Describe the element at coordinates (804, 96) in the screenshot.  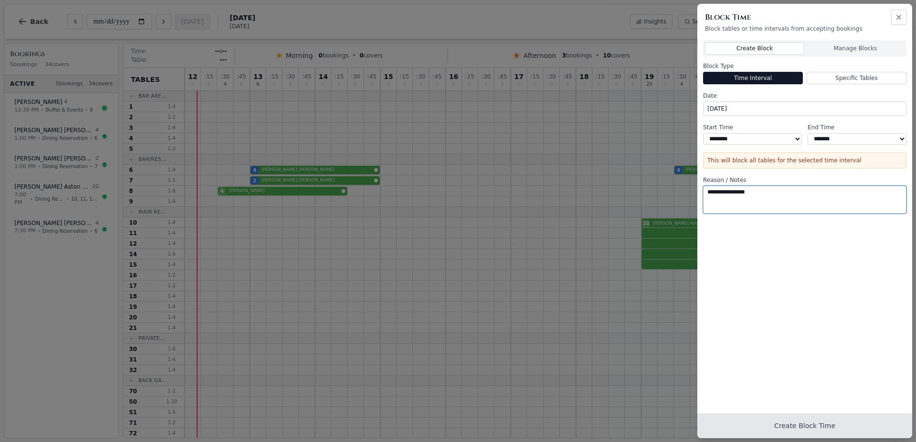
I see `label: Date` at that location.